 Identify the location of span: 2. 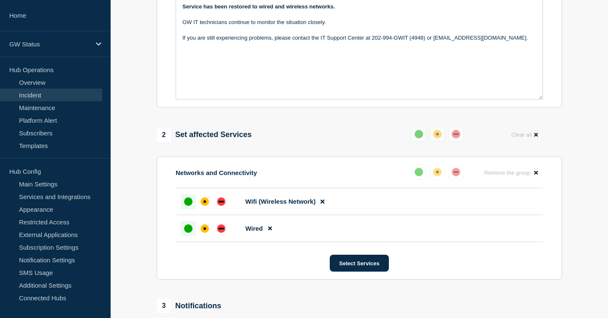
(164, 135).